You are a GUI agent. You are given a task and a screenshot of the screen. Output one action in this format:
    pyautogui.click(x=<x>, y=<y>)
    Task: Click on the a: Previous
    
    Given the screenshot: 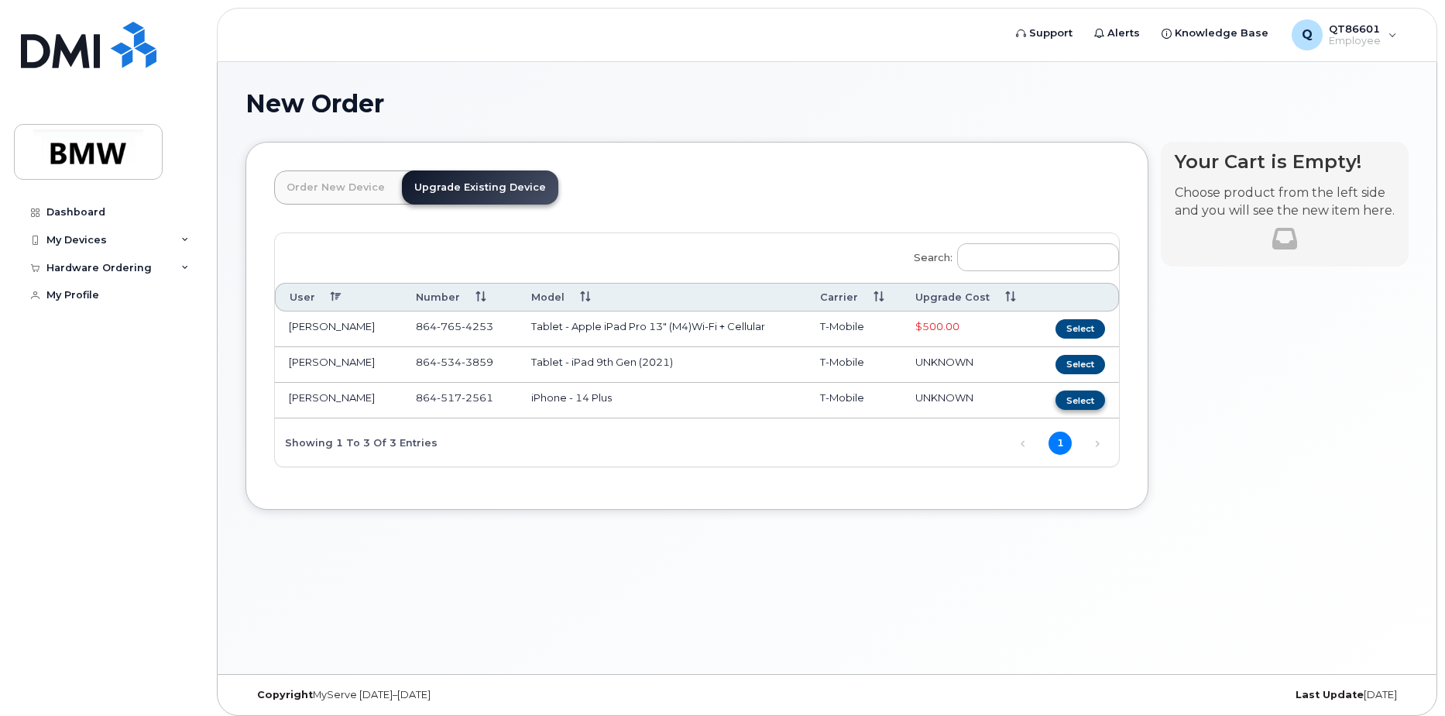 What is the action you would take?
    pyautogui.click(x=1023, y=443)
    